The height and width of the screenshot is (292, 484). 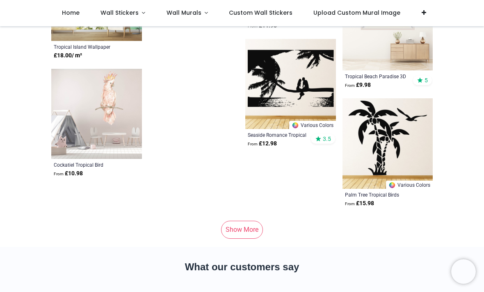 I want to click on strong: £ 10.98, so click(x=68, y=174).